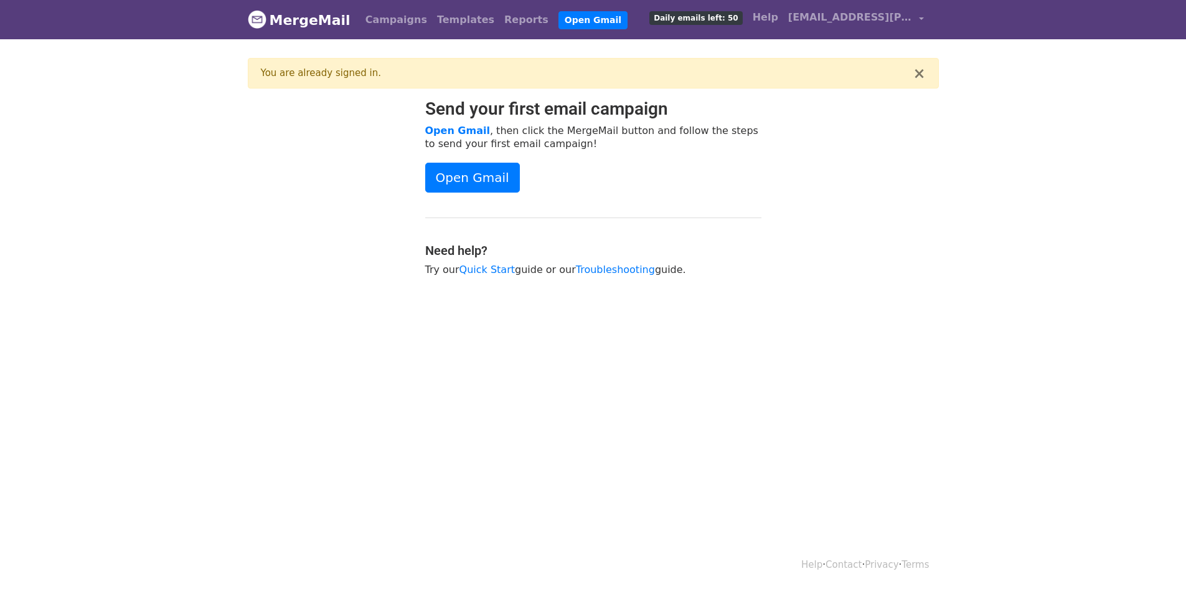 Image resolution: width=1186 pixels, height=589 pixels. What do you see at coordinates (594, 109) in the screenshot?
I see `h2: Send your first email campaign` at bounding box center [594, 109].